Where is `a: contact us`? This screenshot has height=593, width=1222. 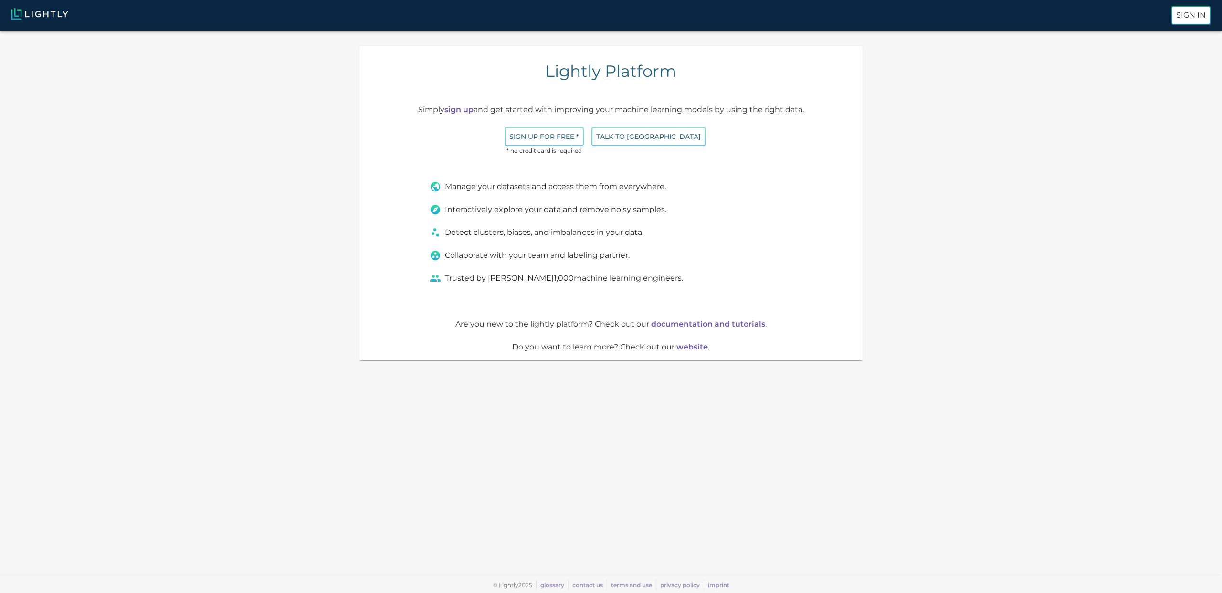 a: contact us is located at coordinates (588, 585).